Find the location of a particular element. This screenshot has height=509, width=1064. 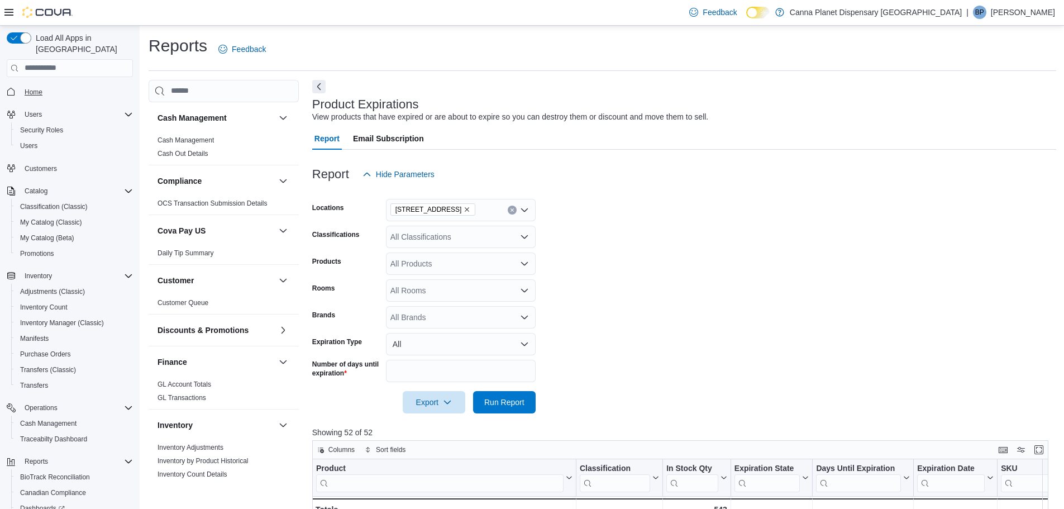

h3: Customer is located at coordinates (175, 280).